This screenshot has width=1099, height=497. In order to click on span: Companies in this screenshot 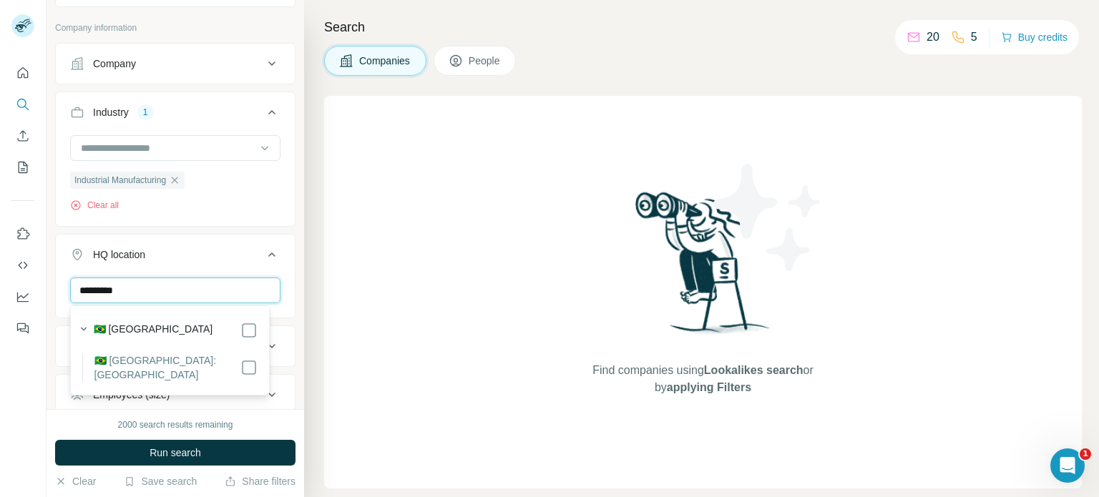, I will do `click(385, 61)`.